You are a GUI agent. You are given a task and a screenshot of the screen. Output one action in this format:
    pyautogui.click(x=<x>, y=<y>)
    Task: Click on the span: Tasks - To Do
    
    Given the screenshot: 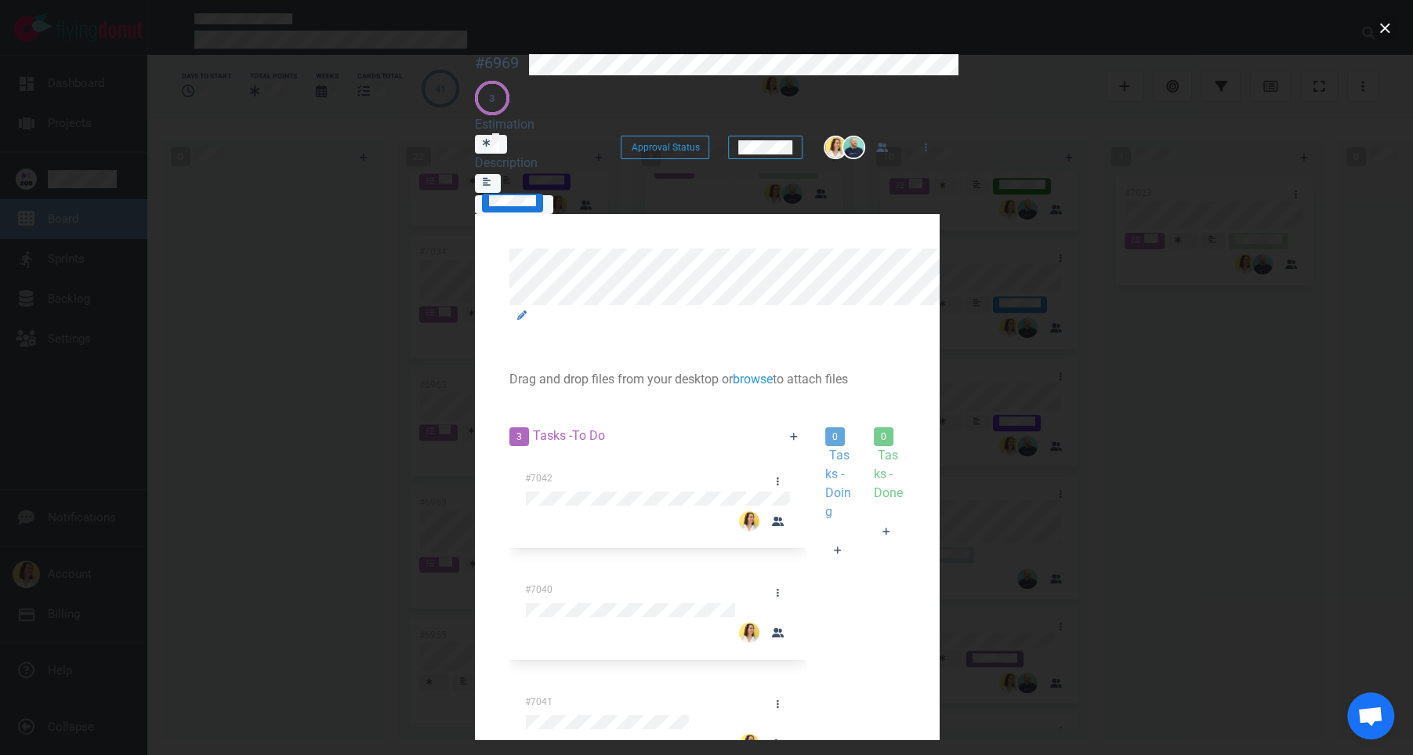 What is the action you would take?
    pyautogui.click(x=569, y=435)
    